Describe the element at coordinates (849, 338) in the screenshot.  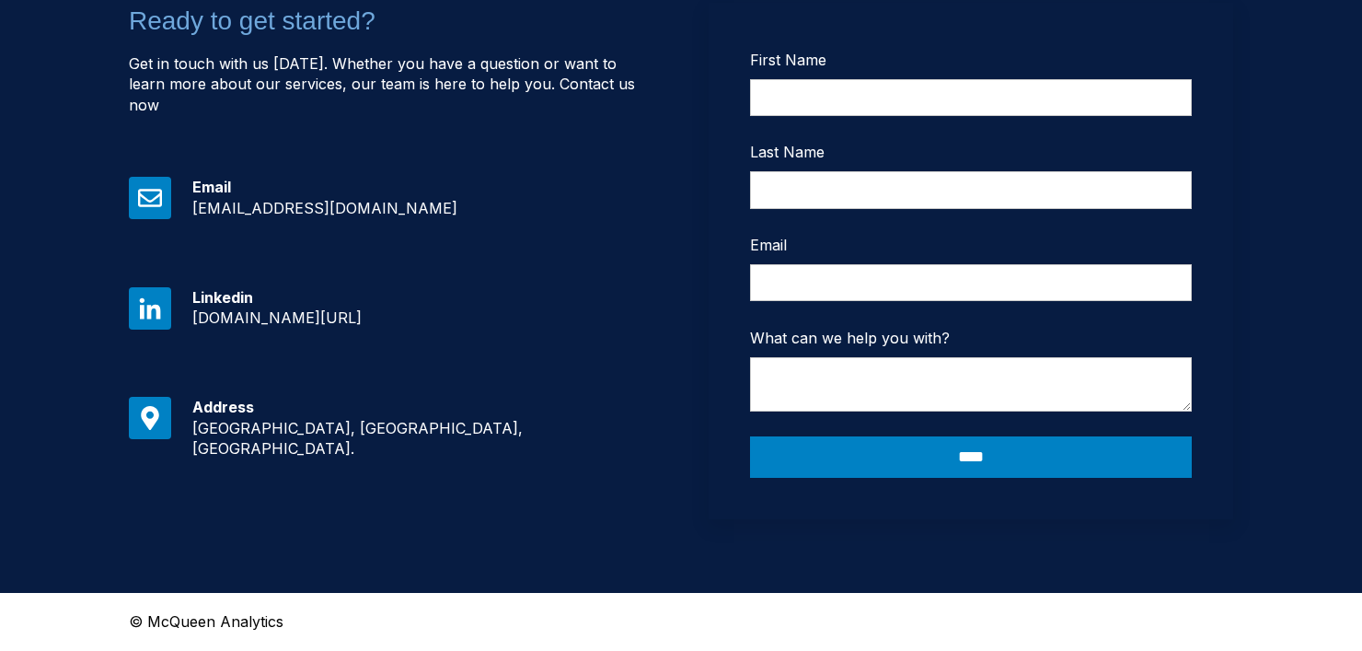
I see `span: What can we help you with?` at that location.